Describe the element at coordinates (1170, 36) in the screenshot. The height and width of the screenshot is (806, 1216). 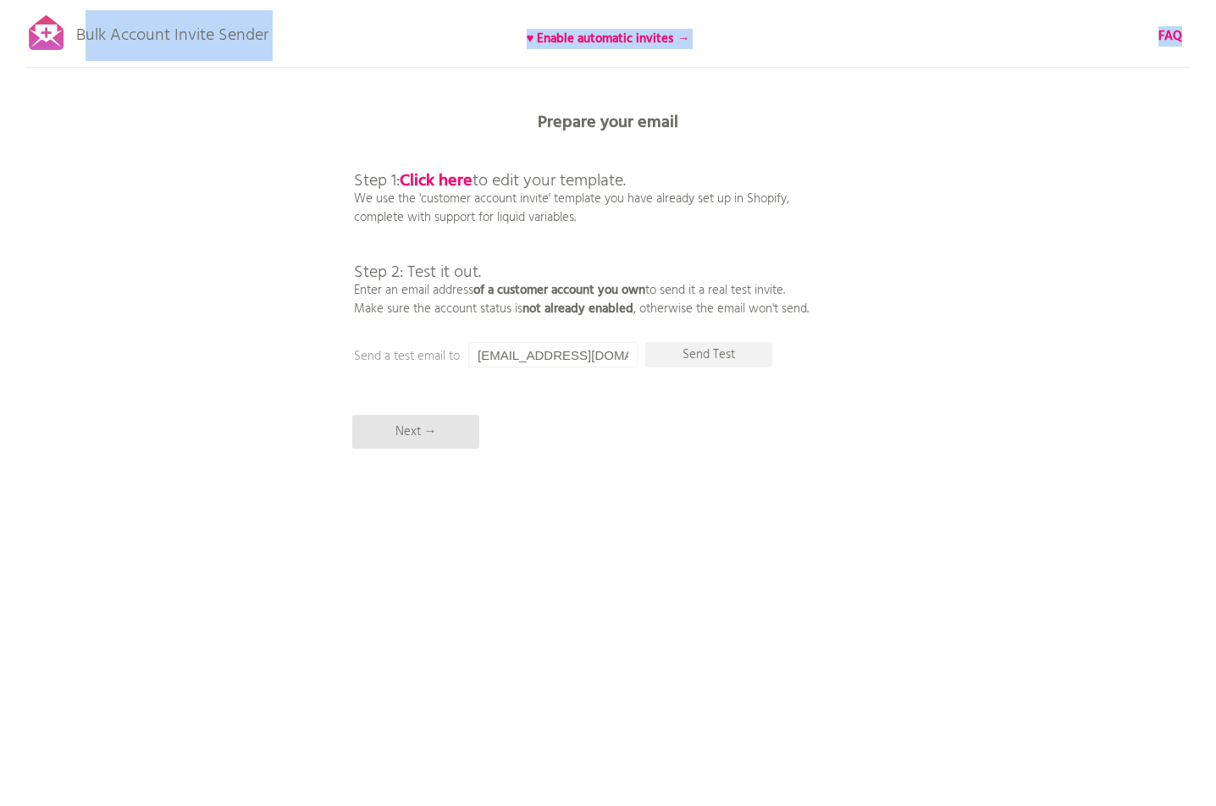
I see `a: FAQ` at that location.